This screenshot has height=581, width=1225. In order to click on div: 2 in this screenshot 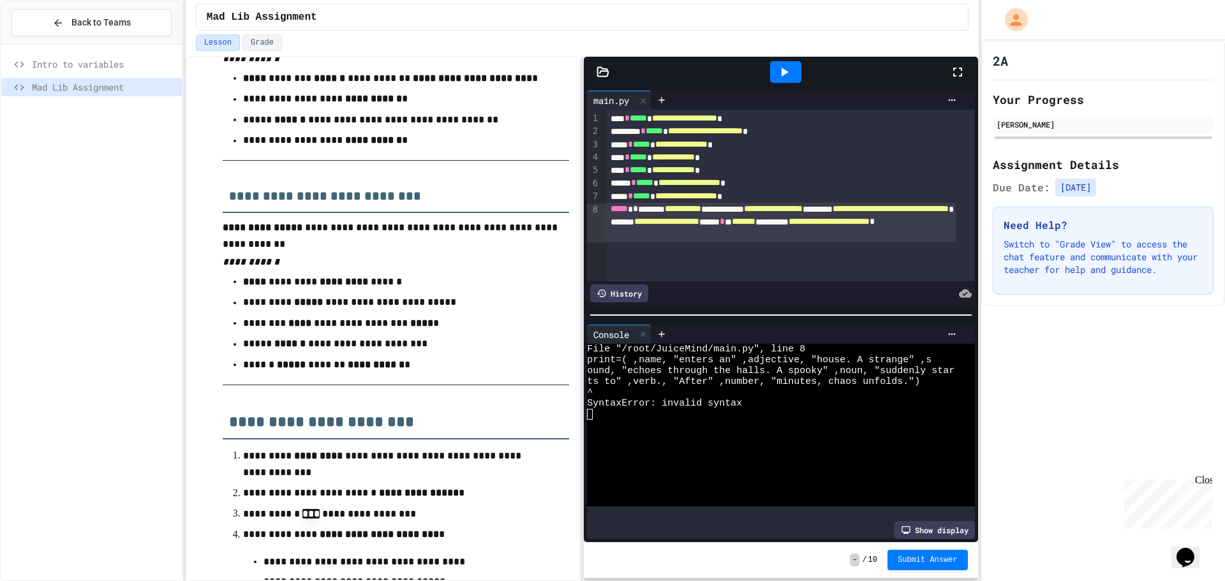, I will do `click(593, 131)`.